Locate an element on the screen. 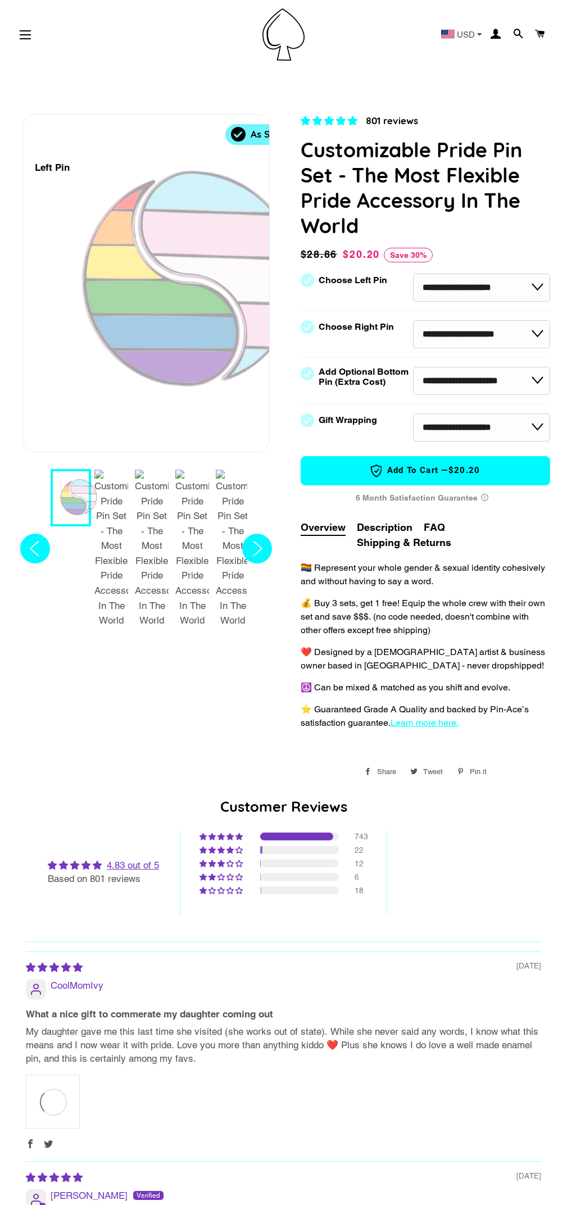 Image resolution: width=567 pixels, height=1205 pixels. span: Pin it is located at coordinates (481, 772).